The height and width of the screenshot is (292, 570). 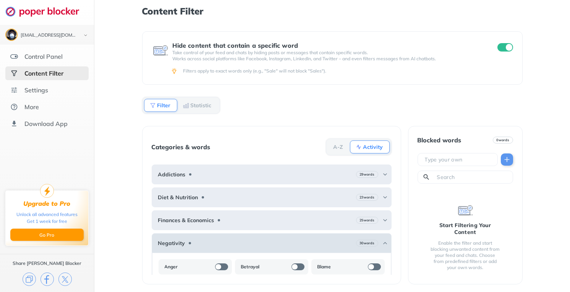 I want to click on b: Anger, so click(x=171, y=267).